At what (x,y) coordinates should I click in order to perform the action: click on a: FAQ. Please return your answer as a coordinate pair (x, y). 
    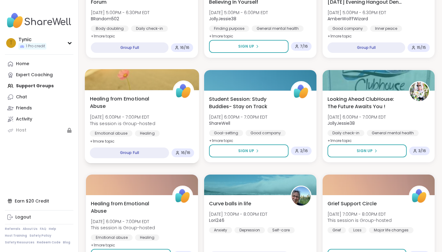
    Looking at the image, I should click on (43, 229).